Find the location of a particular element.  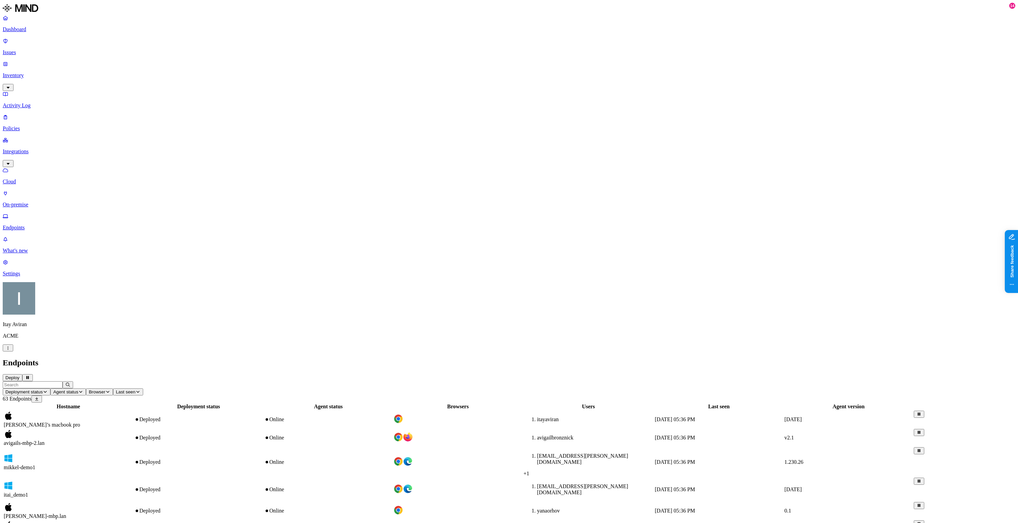

div: 14 is located at coordinates (1012, 6).